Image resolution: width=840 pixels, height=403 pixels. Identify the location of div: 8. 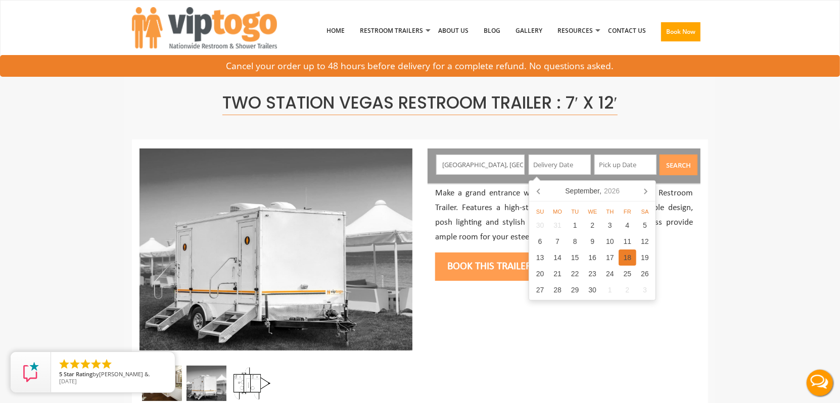
(574, 241).